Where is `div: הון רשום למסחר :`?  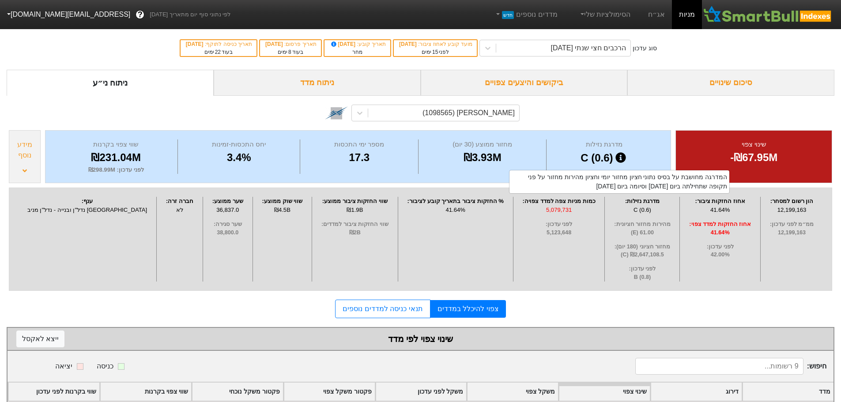 div: הון רשום למסחר : is located at coordinates (791, 201).